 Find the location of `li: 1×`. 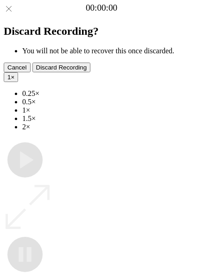

li: 1× is located at coordinates (111, 110).